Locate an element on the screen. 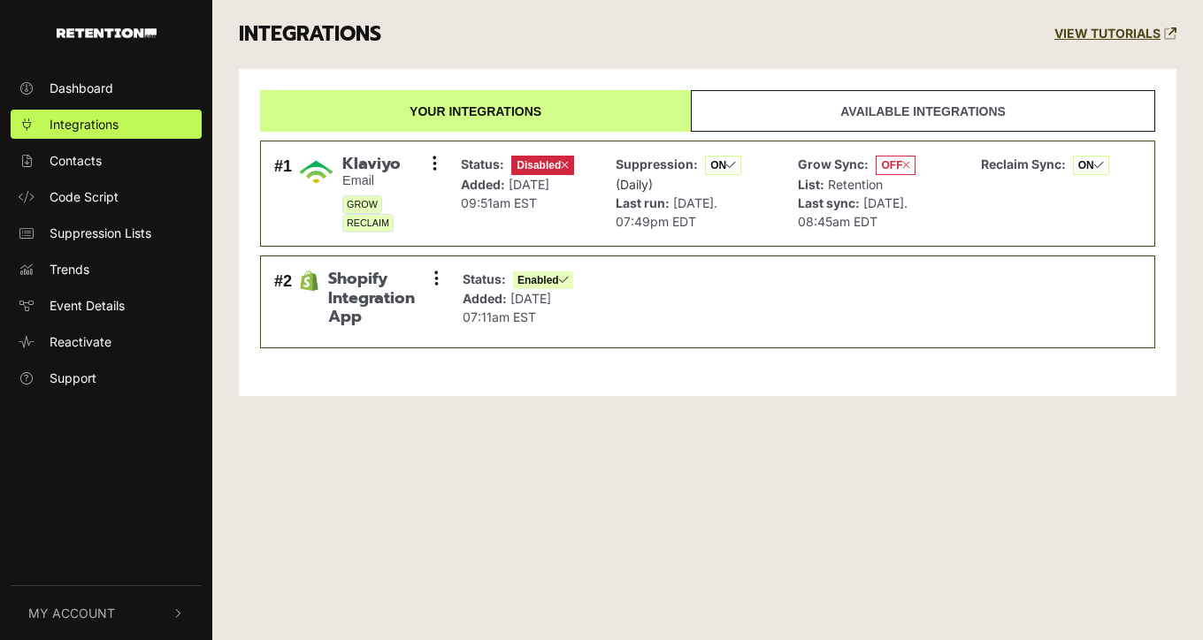  strong: Suppression: is located at coordinates (656, 164).